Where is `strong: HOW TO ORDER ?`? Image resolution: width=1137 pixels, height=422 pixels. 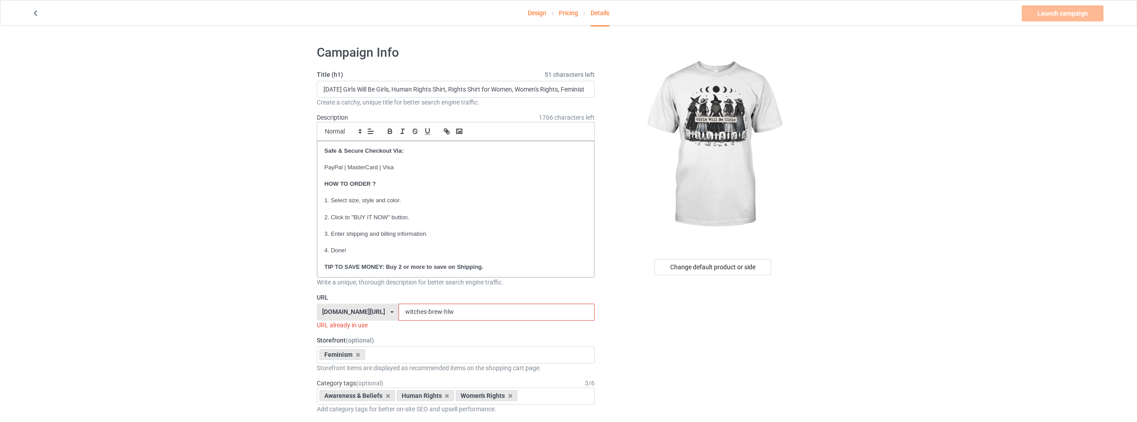 strong: HOW TO ORDER ? is located at coordinates (350, 184).